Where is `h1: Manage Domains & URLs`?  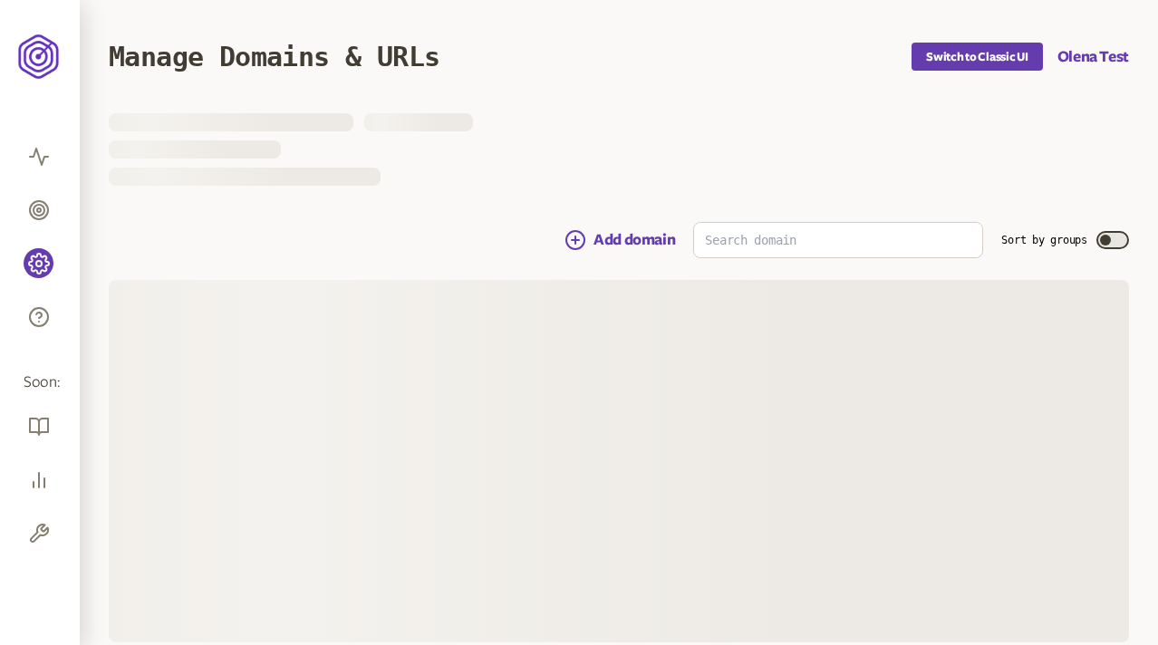 h1: Manage Domains & URLs is located at coordinates (274, 56).